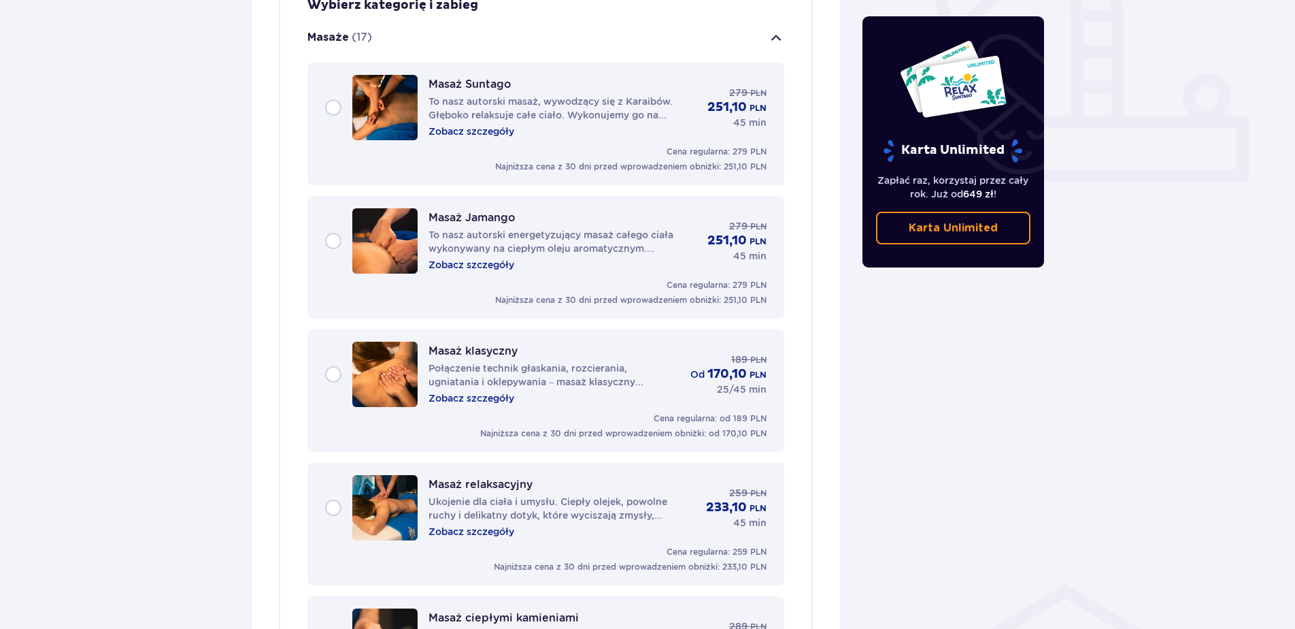 Image resolution: width=1295 pixels, height=629 pixels. What do you see at coordinates (954, 228) in the screenshot?
I see `a: Karta Unlimited` at bounding box center [954, 228].